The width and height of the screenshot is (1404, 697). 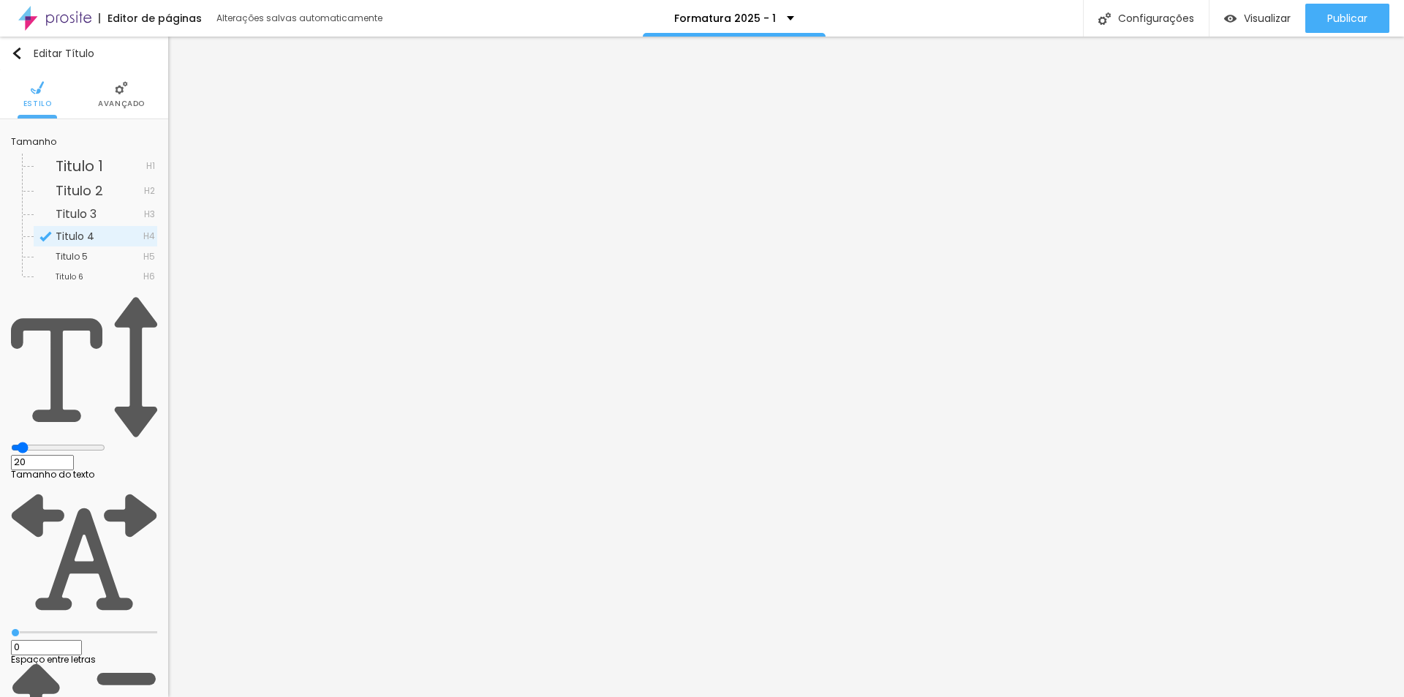 I want to click on span: Titulo 5, so click(x=72, y=256).